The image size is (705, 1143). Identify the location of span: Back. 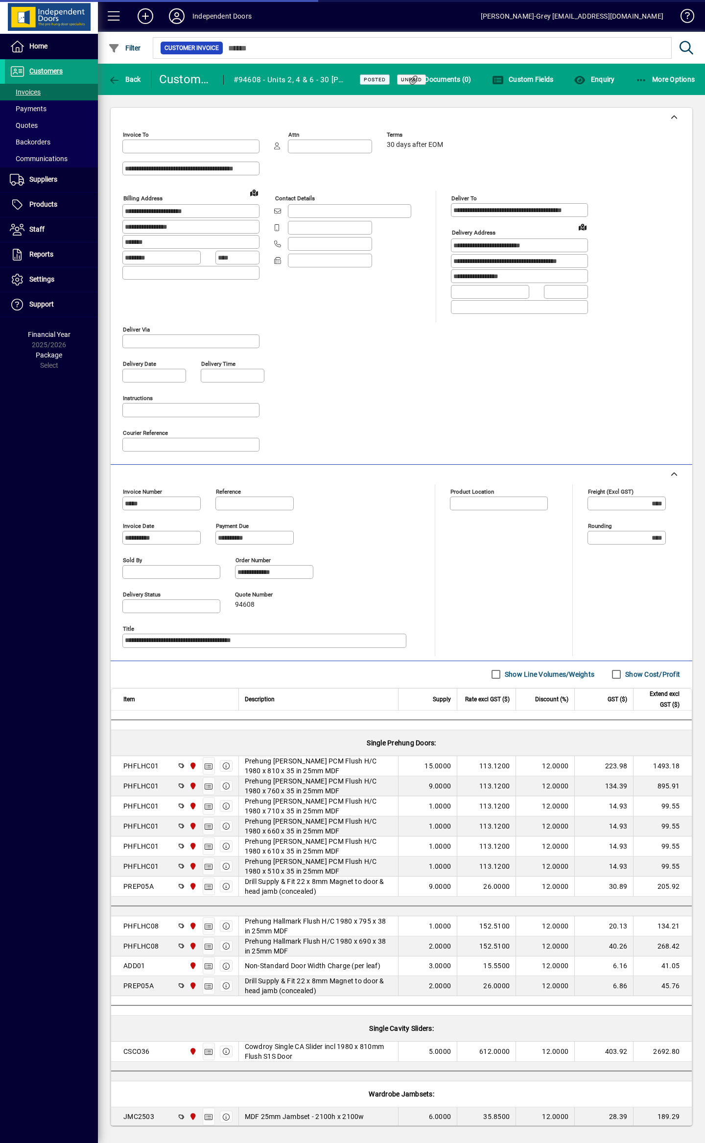
(124, 79).